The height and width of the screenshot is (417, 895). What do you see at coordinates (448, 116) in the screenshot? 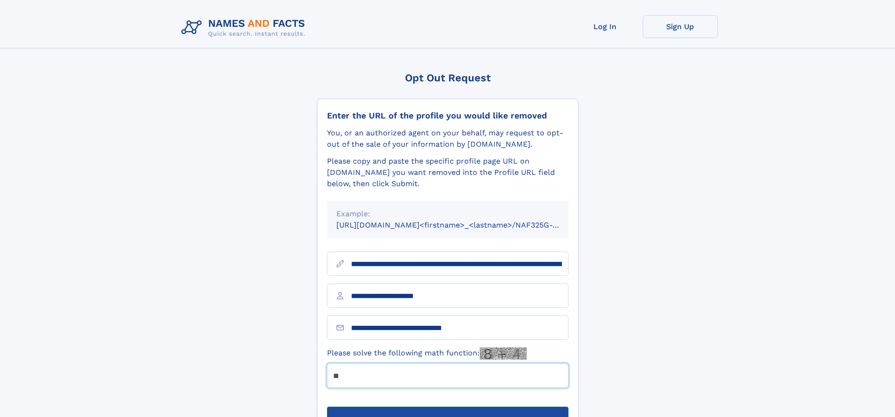
I see `div: Enter the URL of the profile you would like removed` at bounding box center [448, 116].